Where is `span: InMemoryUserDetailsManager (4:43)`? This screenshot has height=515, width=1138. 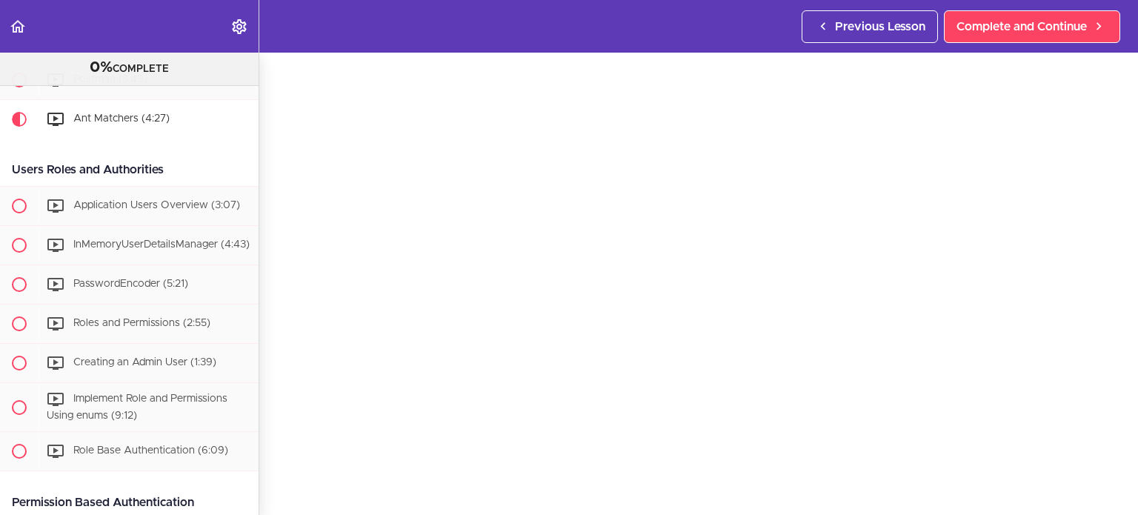
span: InMemoryUserDetailsManager (4:43) is located at coordinates (162, 245).